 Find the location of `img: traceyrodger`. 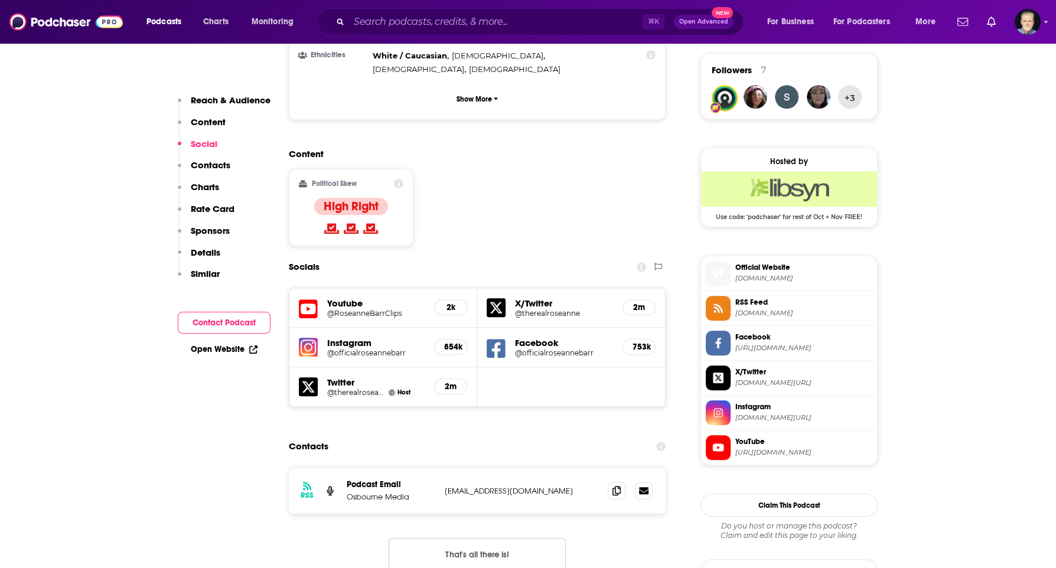

img: traceyrodger is located at coordinates (818, 97).